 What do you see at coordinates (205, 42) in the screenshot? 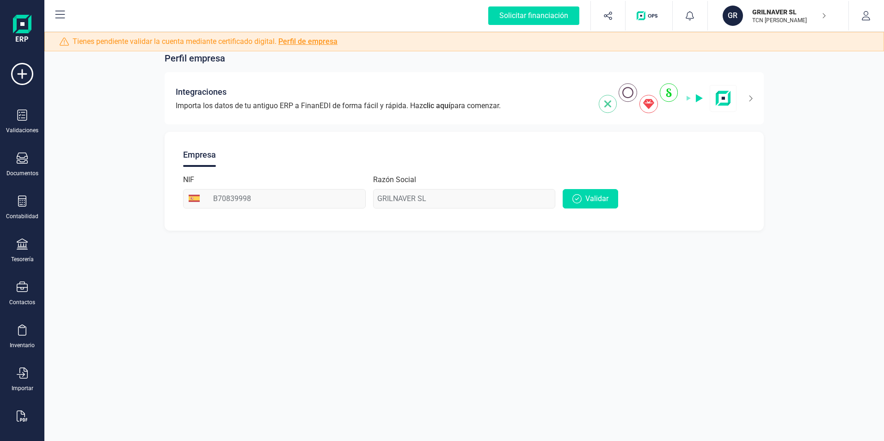
I see `span: Tienes pendiente validar la cuenta mediante certificado digital.` at bounding box center [205, 42].